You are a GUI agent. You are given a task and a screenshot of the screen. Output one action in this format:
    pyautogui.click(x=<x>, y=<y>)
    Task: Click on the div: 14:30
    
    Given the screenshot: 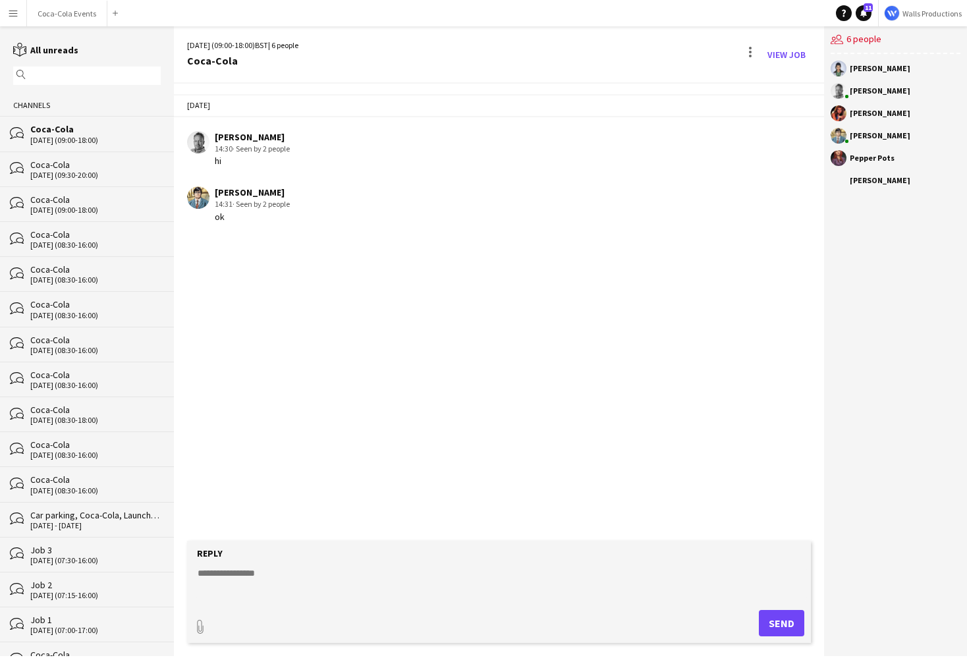 What is the action you would take?
    pyautogui.click(x=252, y=149)
    